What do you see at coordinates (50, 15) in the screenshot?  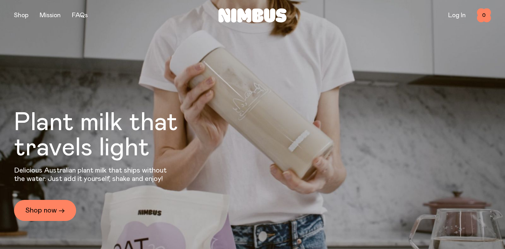 I see `a: Mission` at bounding box center [50, 15].